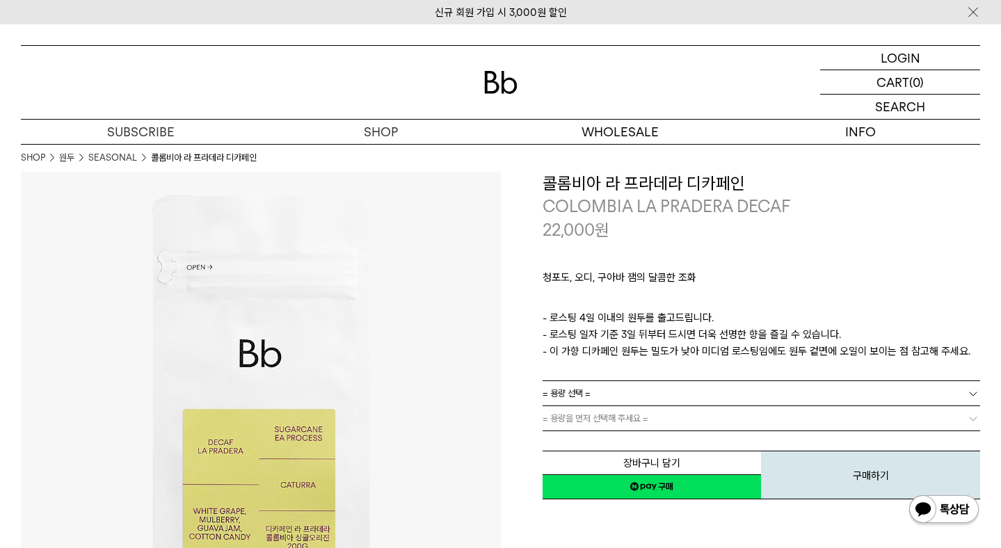 This screenshot has width=1001, height=548. Describe the element at coordinates (892, 82) in the screenshot. I see `p: CART` at that location.